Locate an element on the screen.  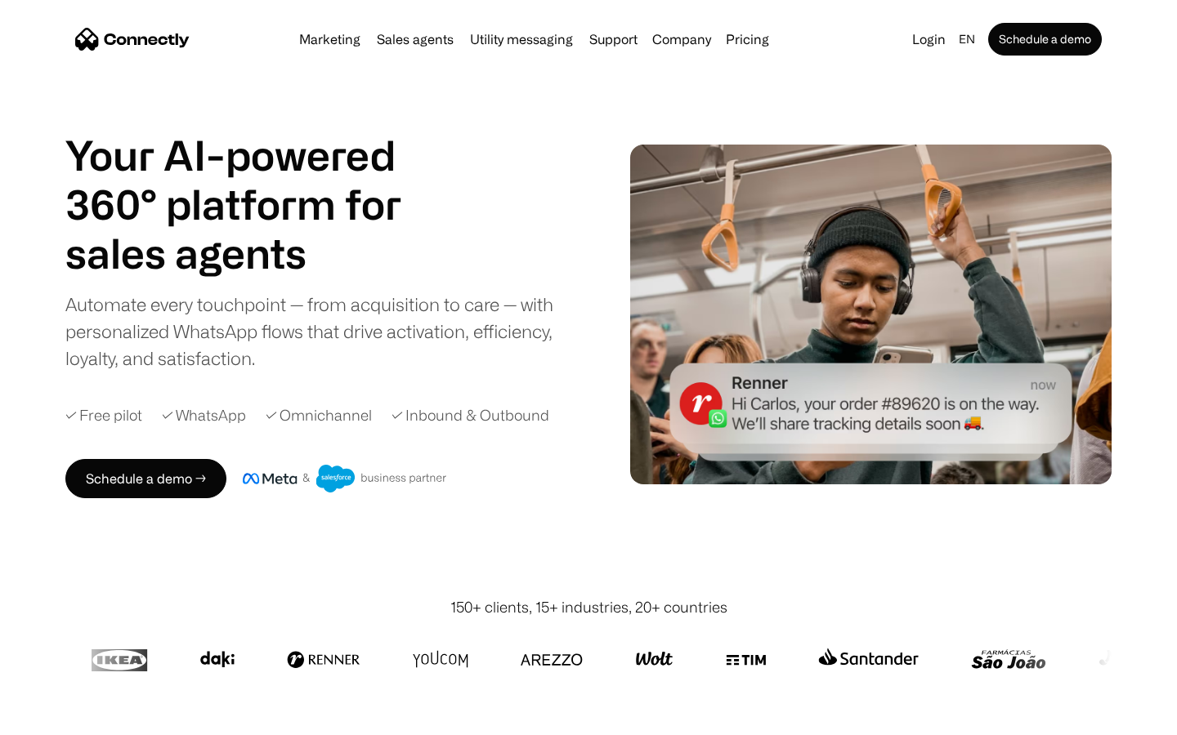
div: en is located at coordinates (967, 39).